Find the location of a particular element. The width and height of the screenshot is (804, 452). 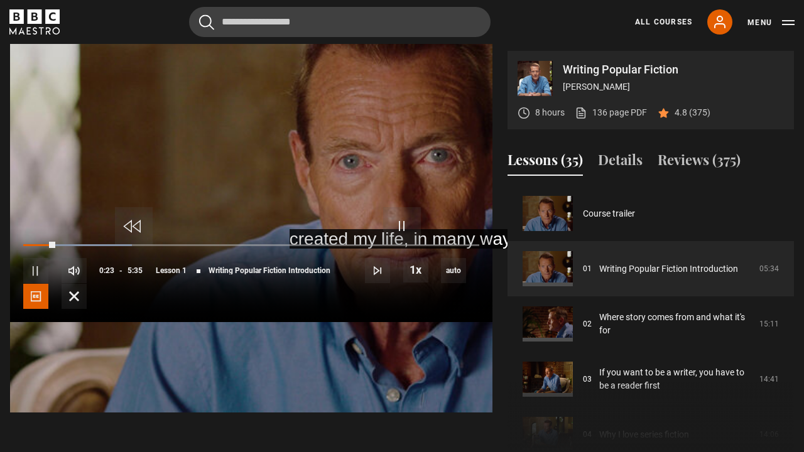

button: Details is located at coordinates (620, 163).